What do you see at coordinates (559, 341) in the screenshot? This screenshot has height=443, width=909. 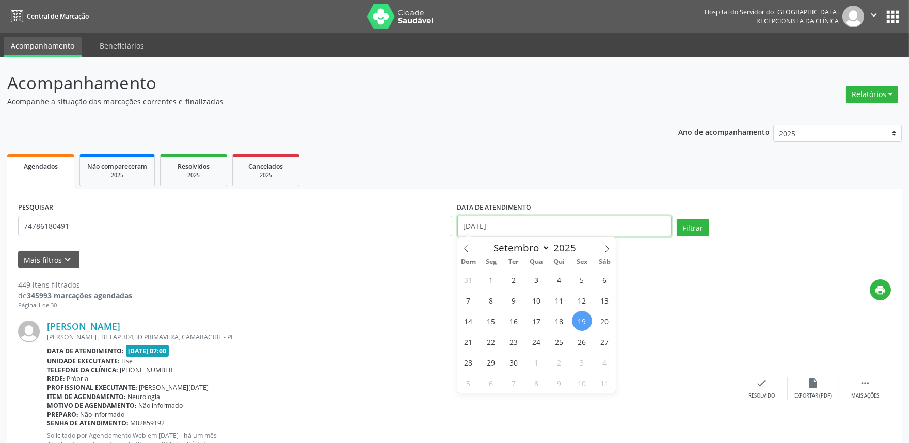 I see `span: Setembro 25, 2025` at bounding box center [559, 341].